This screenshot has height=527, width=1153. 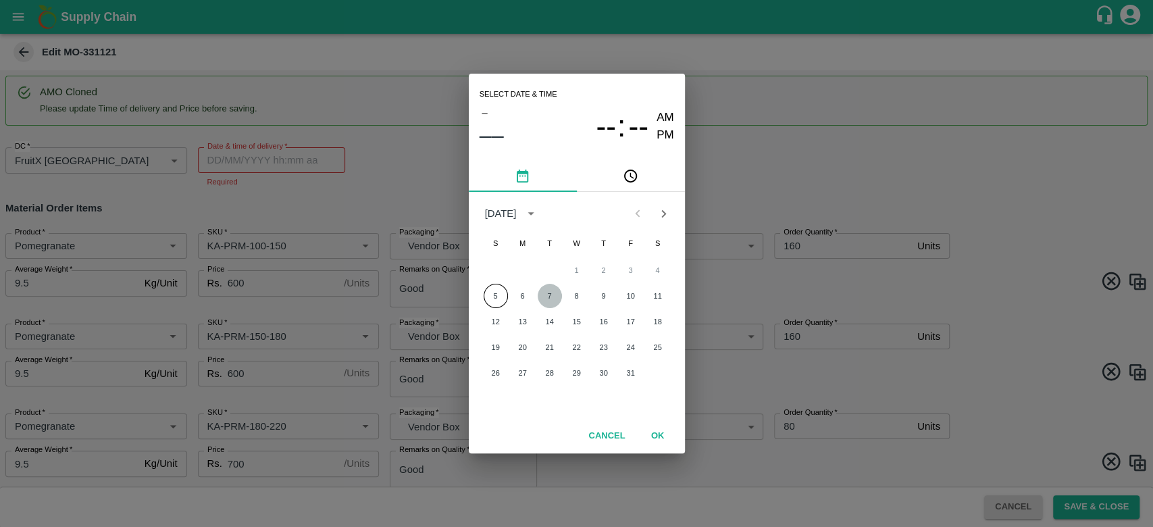 I want to click on button: 14, so click(x=550, y=321).